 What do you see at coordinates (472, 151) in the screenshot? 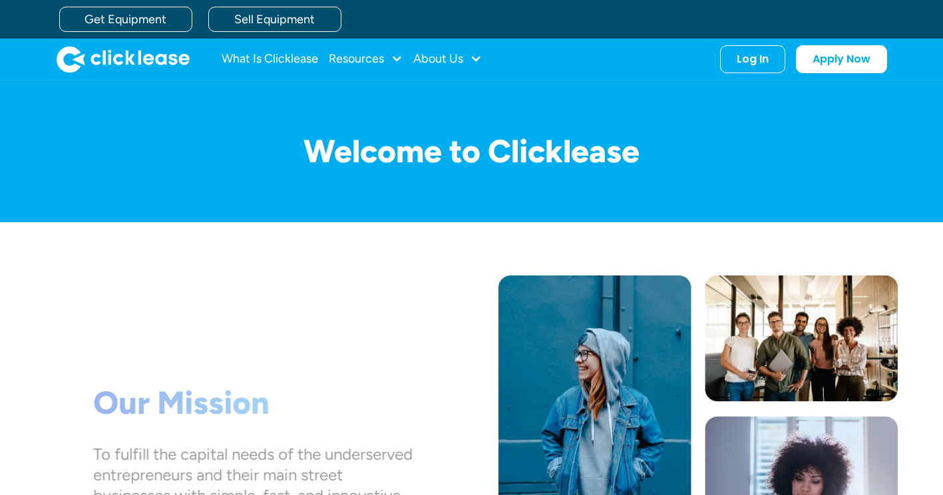
I see `h1: Welcome to Clicklease` at bounding box center [472, 151].